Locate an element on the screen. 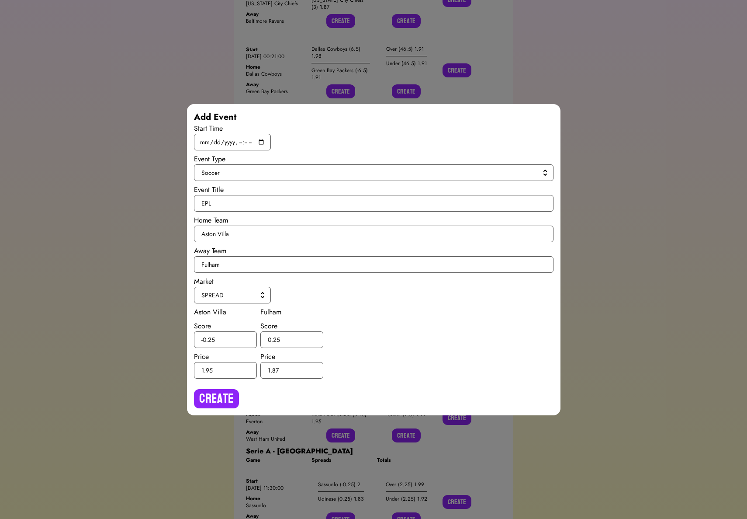 The image size is (747, 519). span: SPREAD is located at coordinates (231, 295).